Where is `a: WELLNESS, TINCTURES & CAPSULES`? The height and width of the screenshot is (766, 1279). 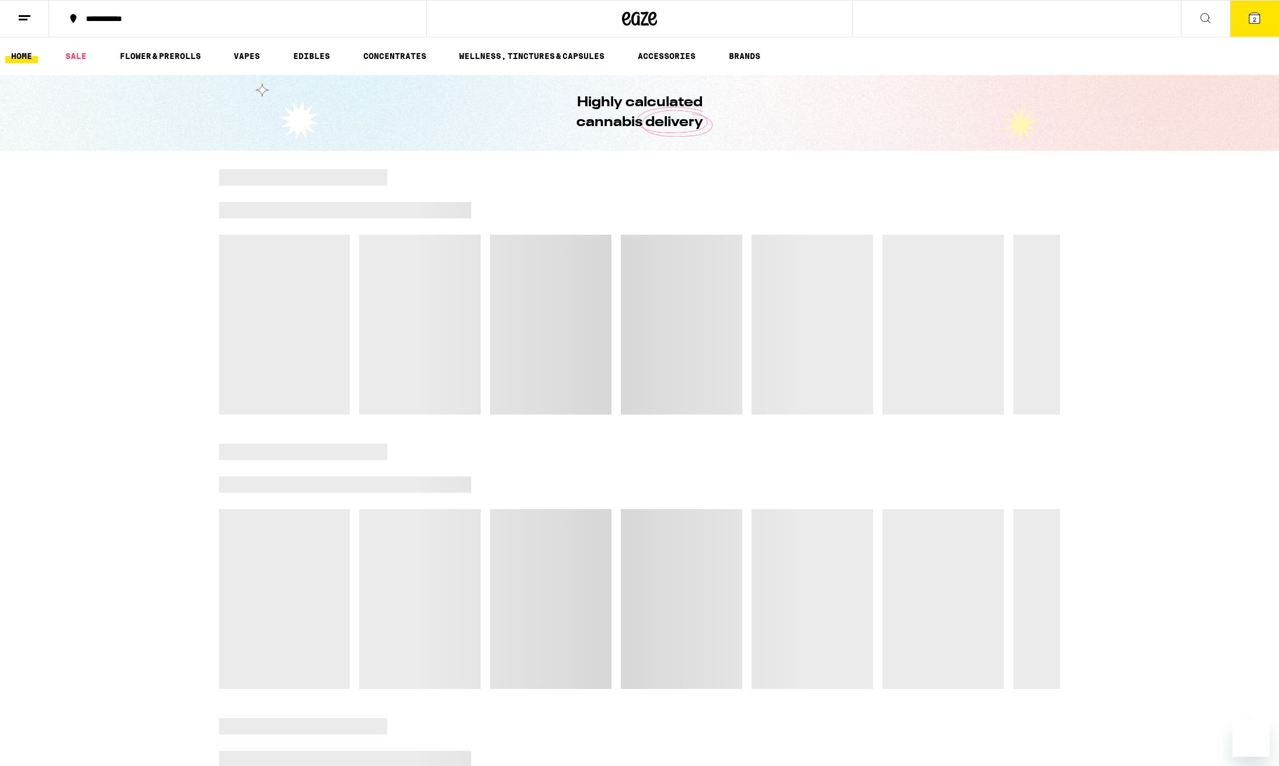 a: WELLNESS, TINCTURES & CAPSULES is located at coordinates (531, 56).